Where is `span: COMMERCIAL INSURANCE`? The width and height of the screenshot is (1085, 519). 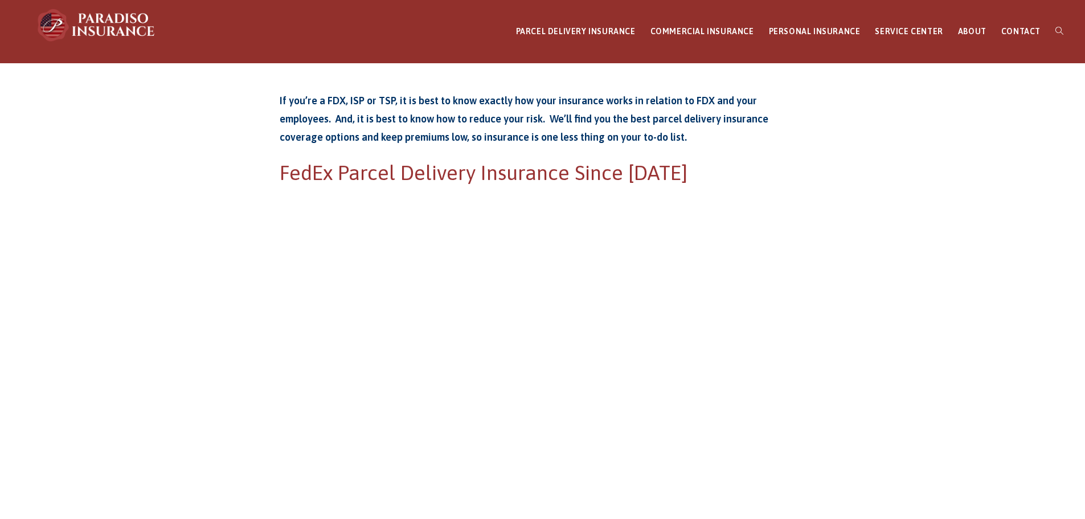 span: COMMERCIAL INSURANCE is located at coordinates (702, 31).